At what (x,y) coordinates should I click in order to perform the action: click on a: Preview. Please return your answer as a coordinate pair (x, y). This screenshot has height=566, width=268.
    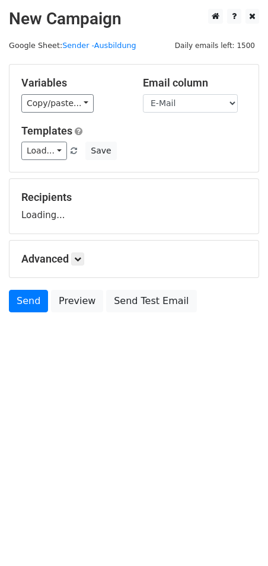
    Looking at the image, I should click on (77, 301).